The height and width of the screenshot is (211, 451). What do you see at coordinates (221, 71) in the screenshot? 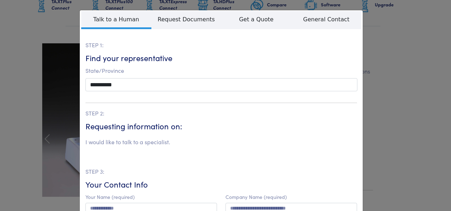
I see `p: State/Province` at bounding box center [221, 71].